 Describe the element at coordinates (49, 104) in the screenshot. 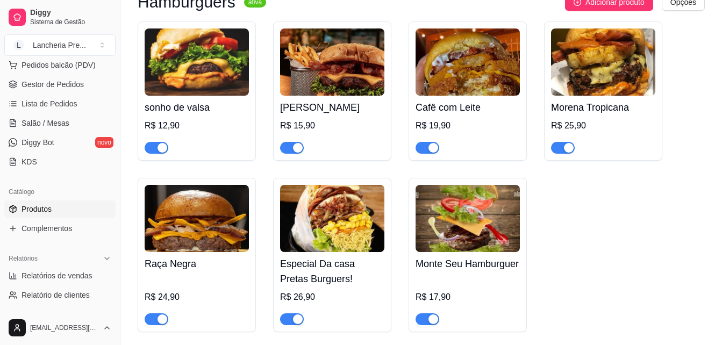

I see `span: Lista de Pedidos` at that location.